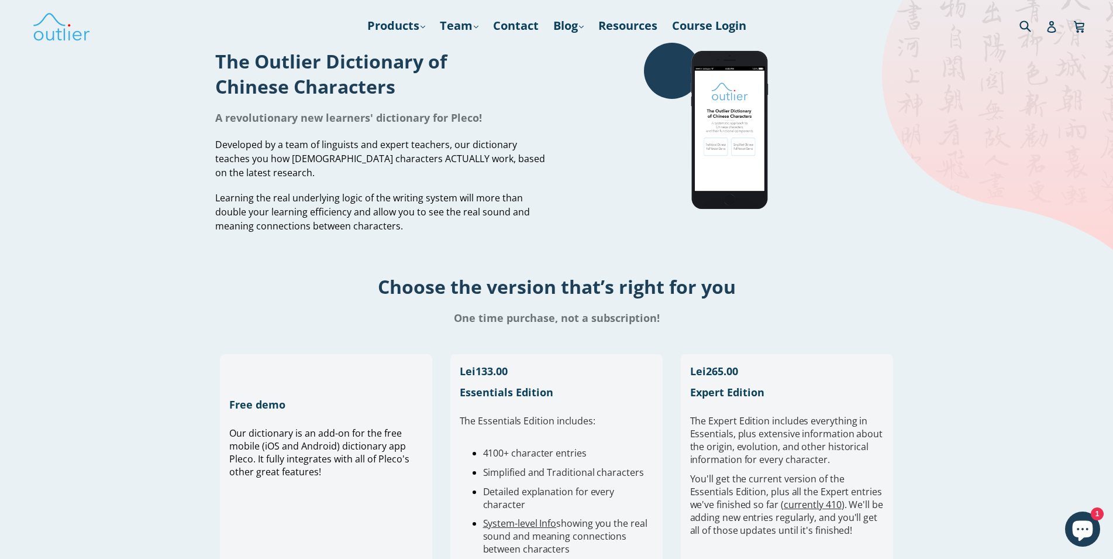  What do you see at coordinates (753, 421) in the screenshot?
I see `span: The Expert Edition includes e` at bounding box center [753, 421].